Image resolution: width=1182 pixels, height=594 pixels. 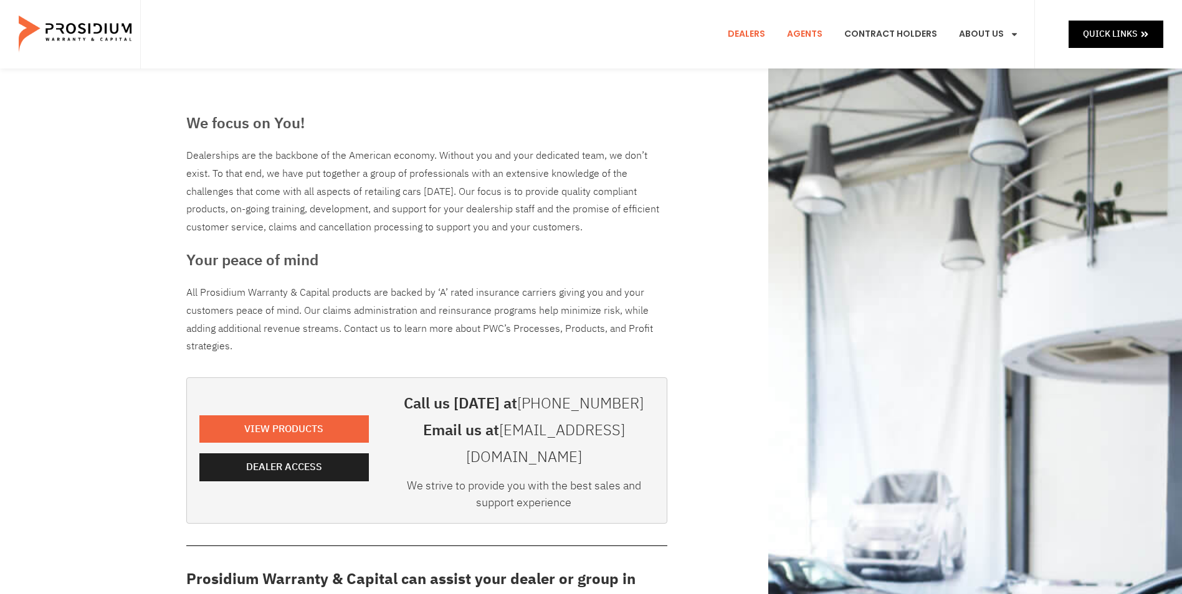 I want to click on a: Agents, so click(x=804, y=34).